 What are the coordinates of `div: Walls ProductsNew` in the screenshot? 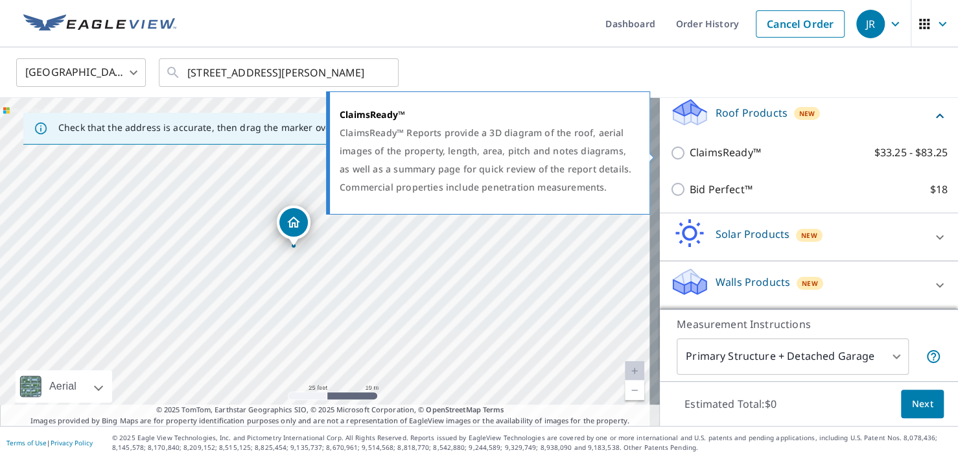 It's located at (809, 285).